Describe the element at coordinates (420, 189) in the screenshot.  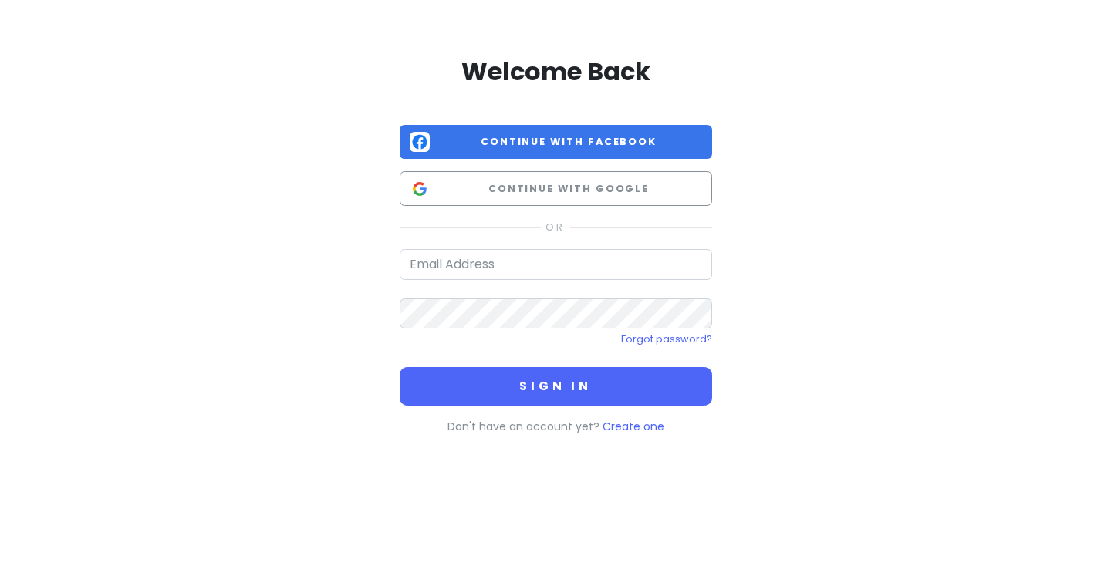
I see `img: Google logo` at that location.